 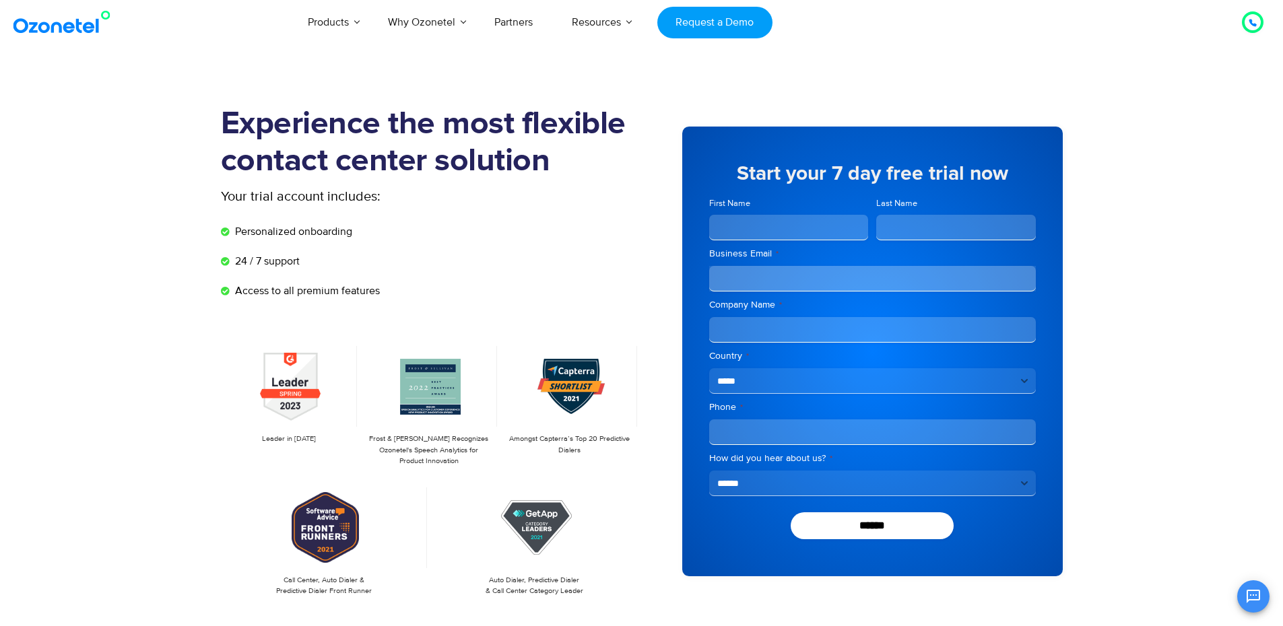 What do you see at coordinates (306, 291) in the screenshot?
I see `span: Access to all premium features` at bounding box center [306, 291].